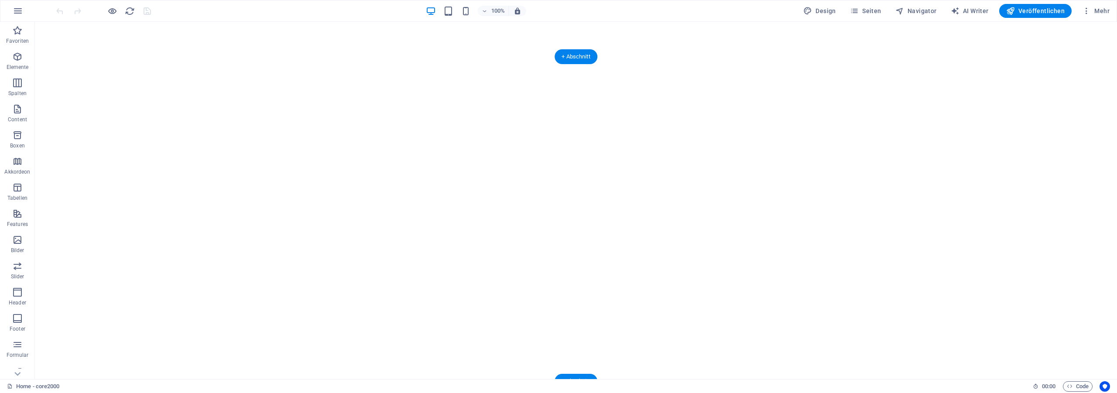 The height and width of the screenshot is (393, 1117). What do you see at coordinates (866, 11) in the screenshot?
I see `button: Seiten` at bounding box center [866, 11].